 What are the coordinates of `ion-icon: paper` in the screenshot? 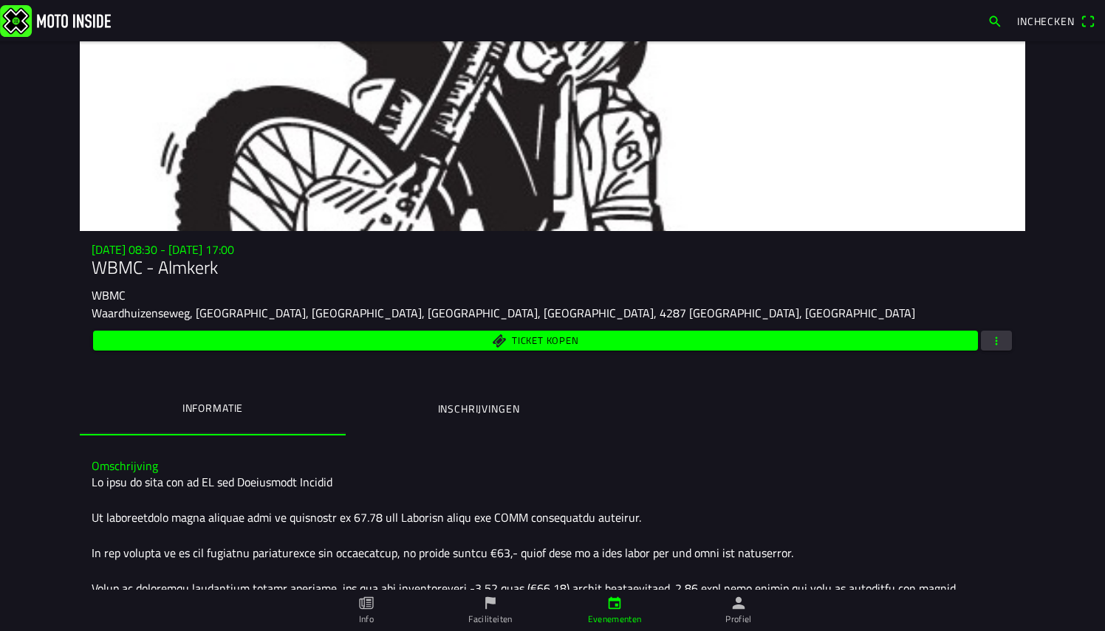 It's located at (366, 603).